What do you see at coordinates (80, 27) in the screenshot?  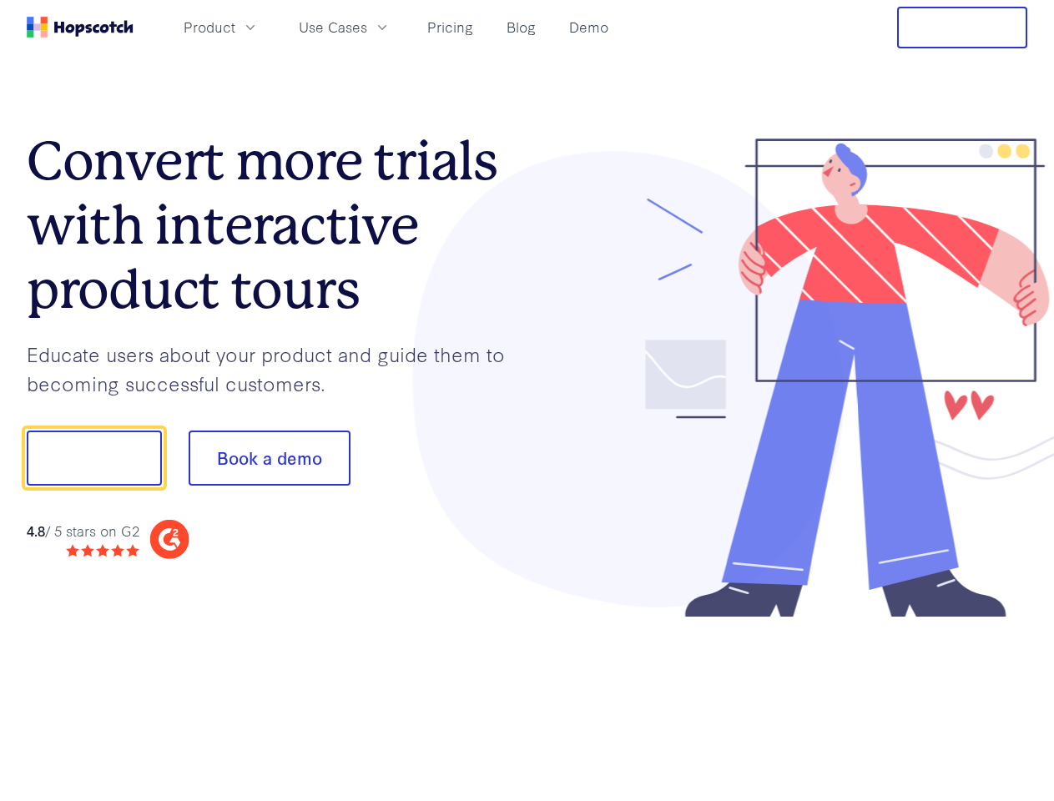 I see `a: Home` at bounding box center [80, 27].